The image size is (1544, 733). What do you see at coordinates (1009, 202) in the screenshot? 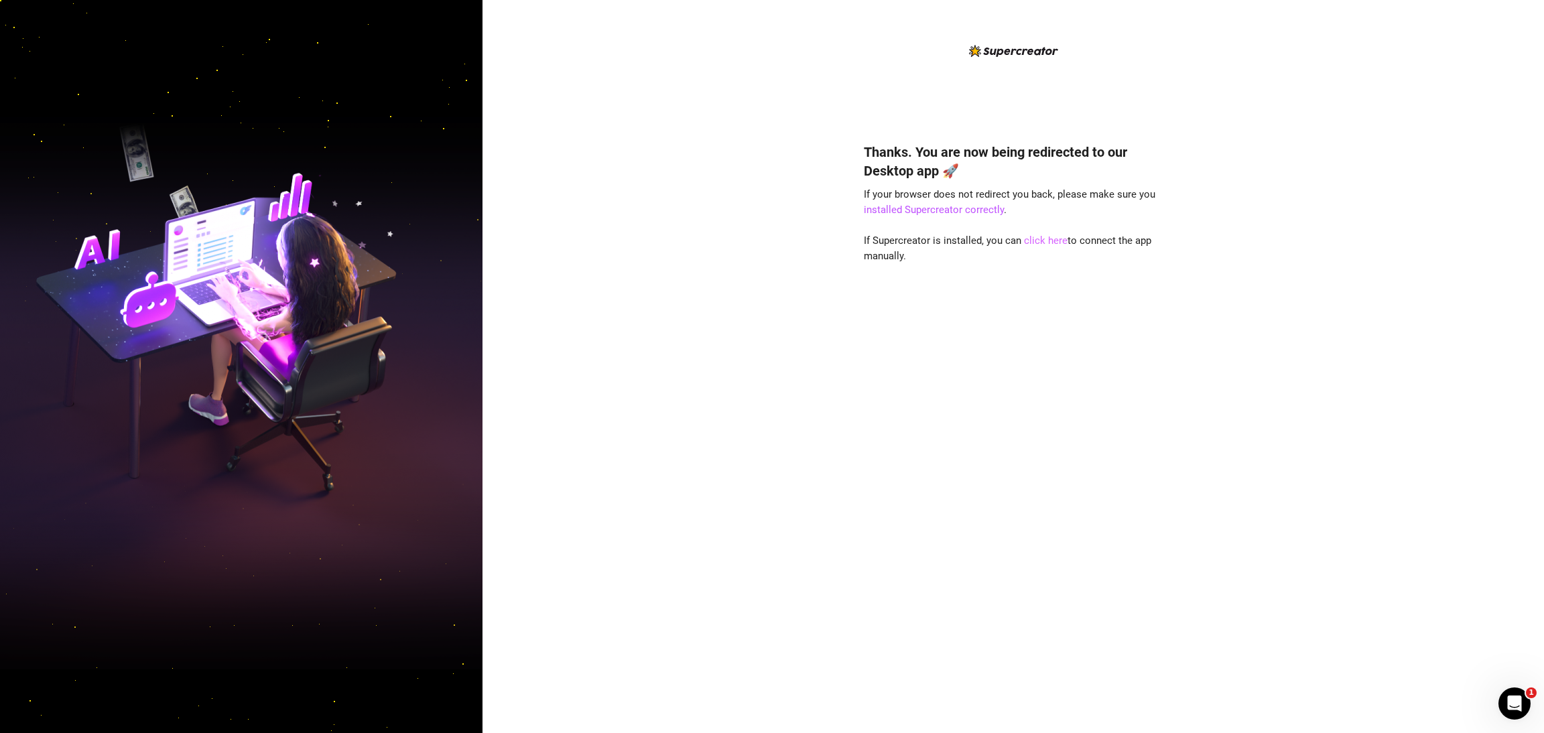
I see `span: If your browser does not redirect you back, please make sure you .` at bounding box center [1009, 202].